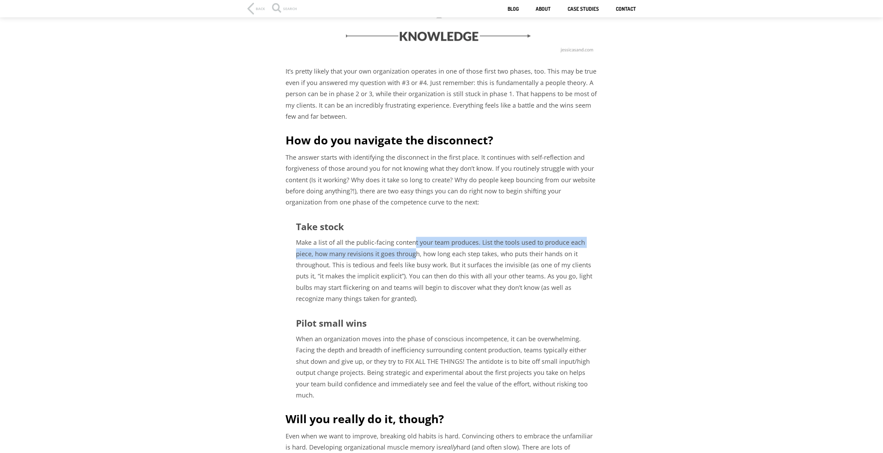 This screenshot has width=883, height=453. Describe the element at coordinates (256, 9) in the screenshot. I see `a: Back` at that location.